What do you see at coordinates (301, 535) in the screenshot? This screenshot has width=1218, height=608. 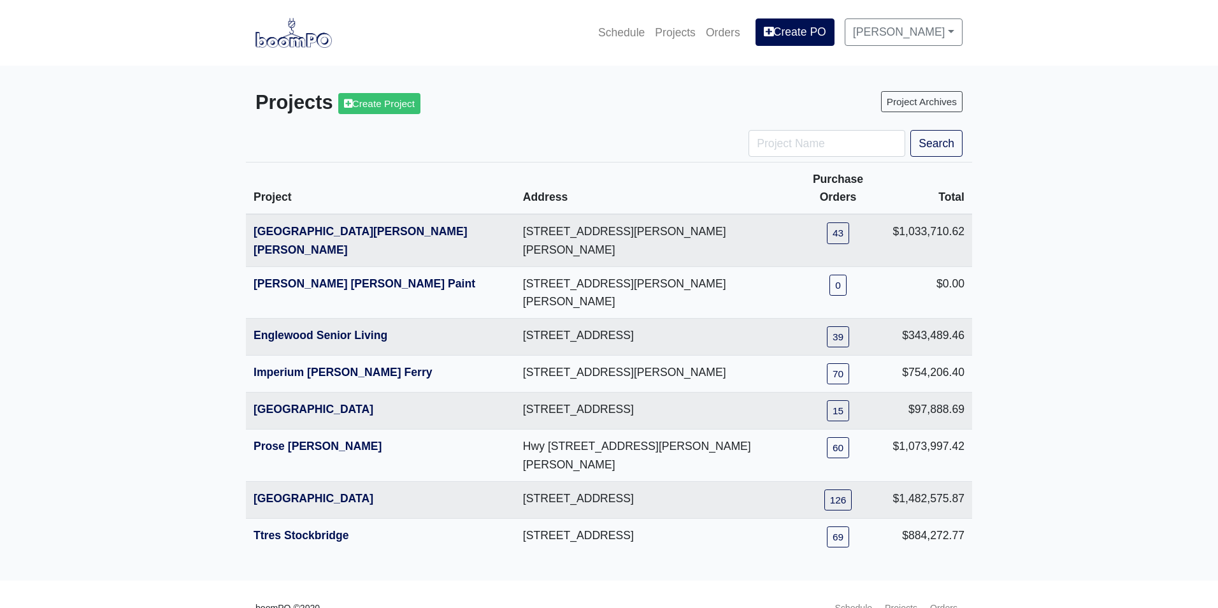 I see `a: Ttres Stockbridge` at bounding box center [301, 535].